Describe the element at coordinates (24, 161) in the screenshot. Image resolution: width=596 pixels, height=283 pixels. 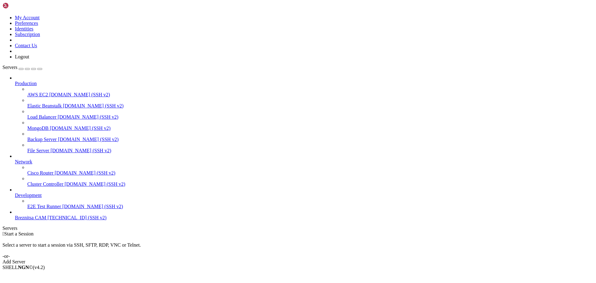
I see `span: Network` at that location.